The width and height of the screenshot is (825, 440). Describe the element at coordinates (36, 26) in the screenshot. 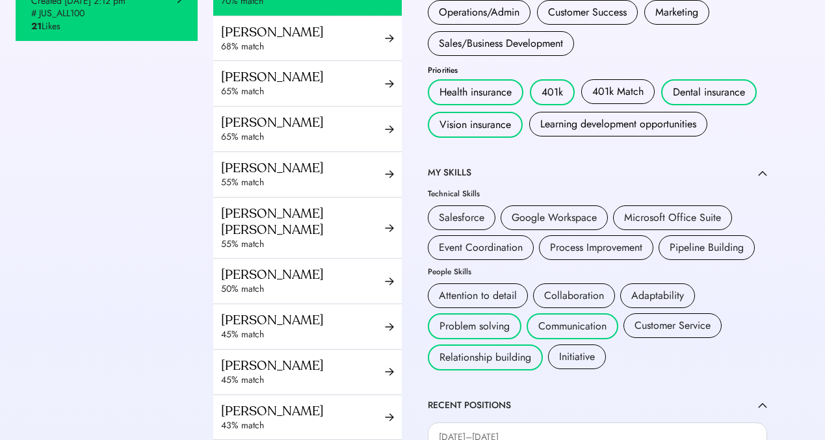

I see `strong: 21` at that location.